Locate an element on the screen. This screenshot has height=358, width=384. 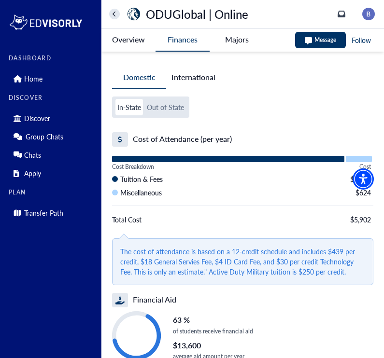
span: $5,902 is located at coordinates (360, 220).